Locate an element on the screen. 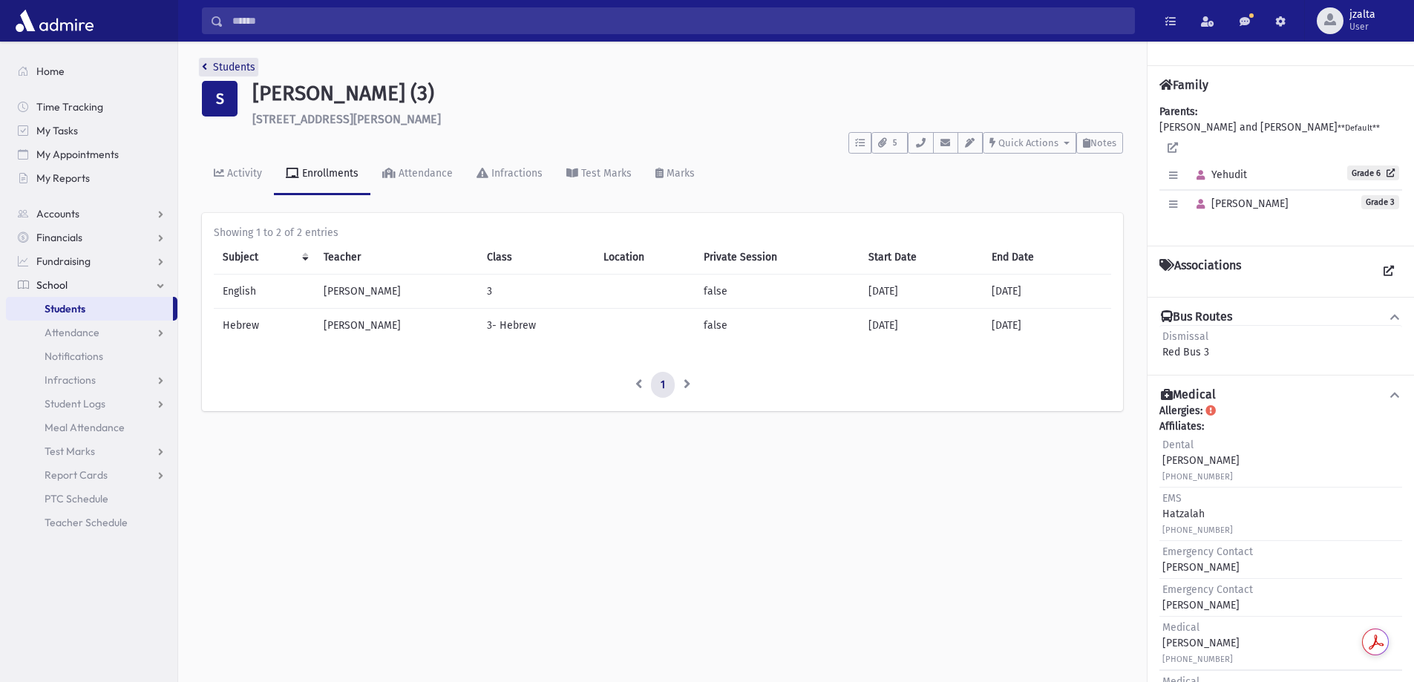 This screenshot has height=682, width=1414. a: Marks is located at coordinates (675, 174).